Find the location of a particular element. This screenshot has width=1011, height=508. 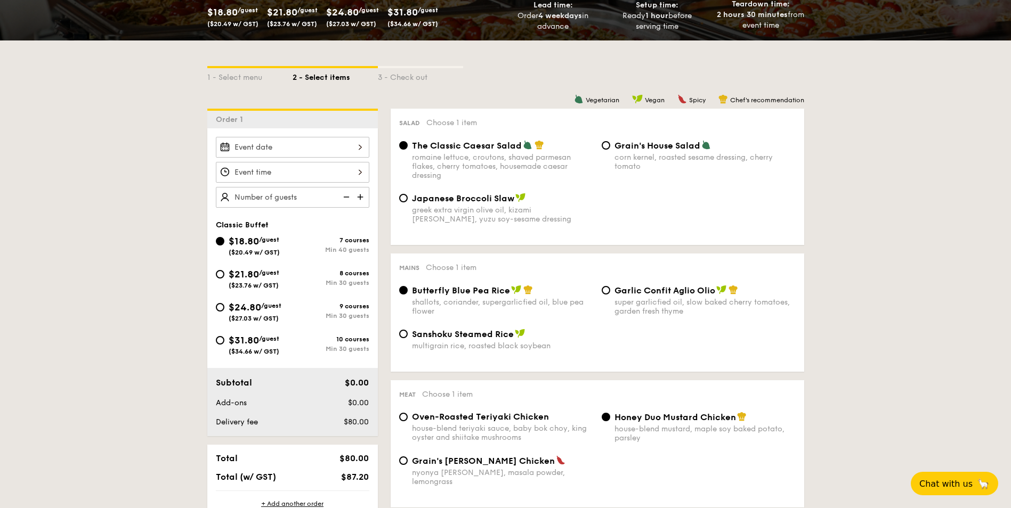

span: Total (w/ GST) is located at coordinates (246, 477).